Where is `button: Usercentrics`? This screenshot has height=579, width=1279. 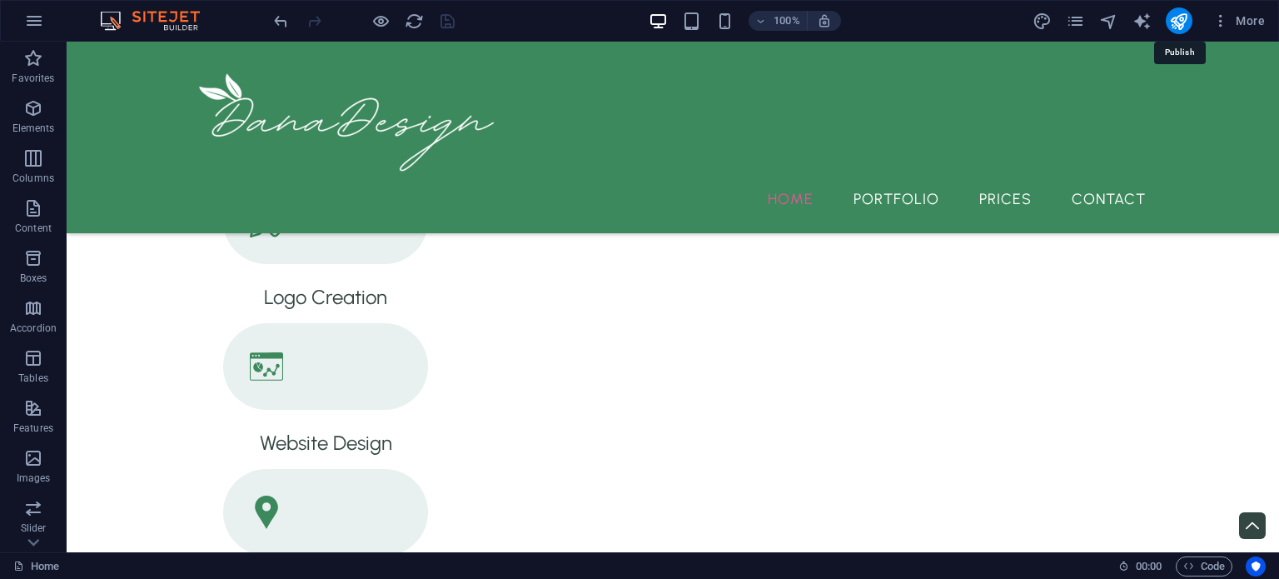
button: Usercentrics is located at coordinates (1256, 566).